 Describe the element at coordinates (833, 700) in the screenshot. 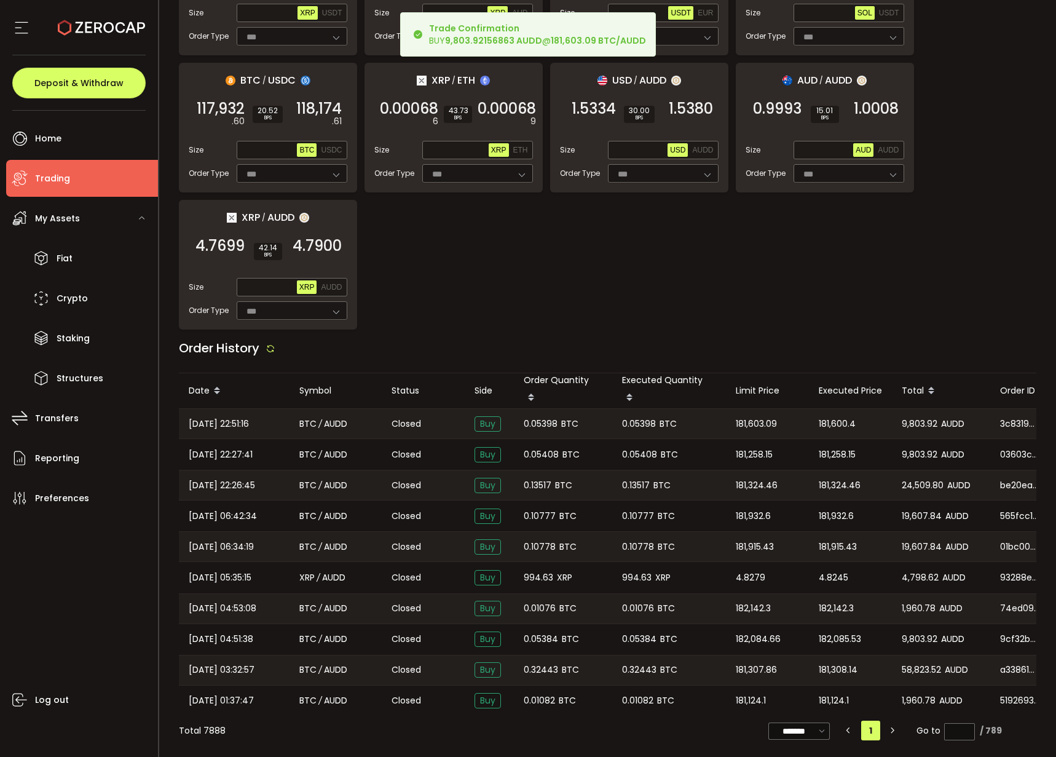

I see `span: 181,124.1` at that location.